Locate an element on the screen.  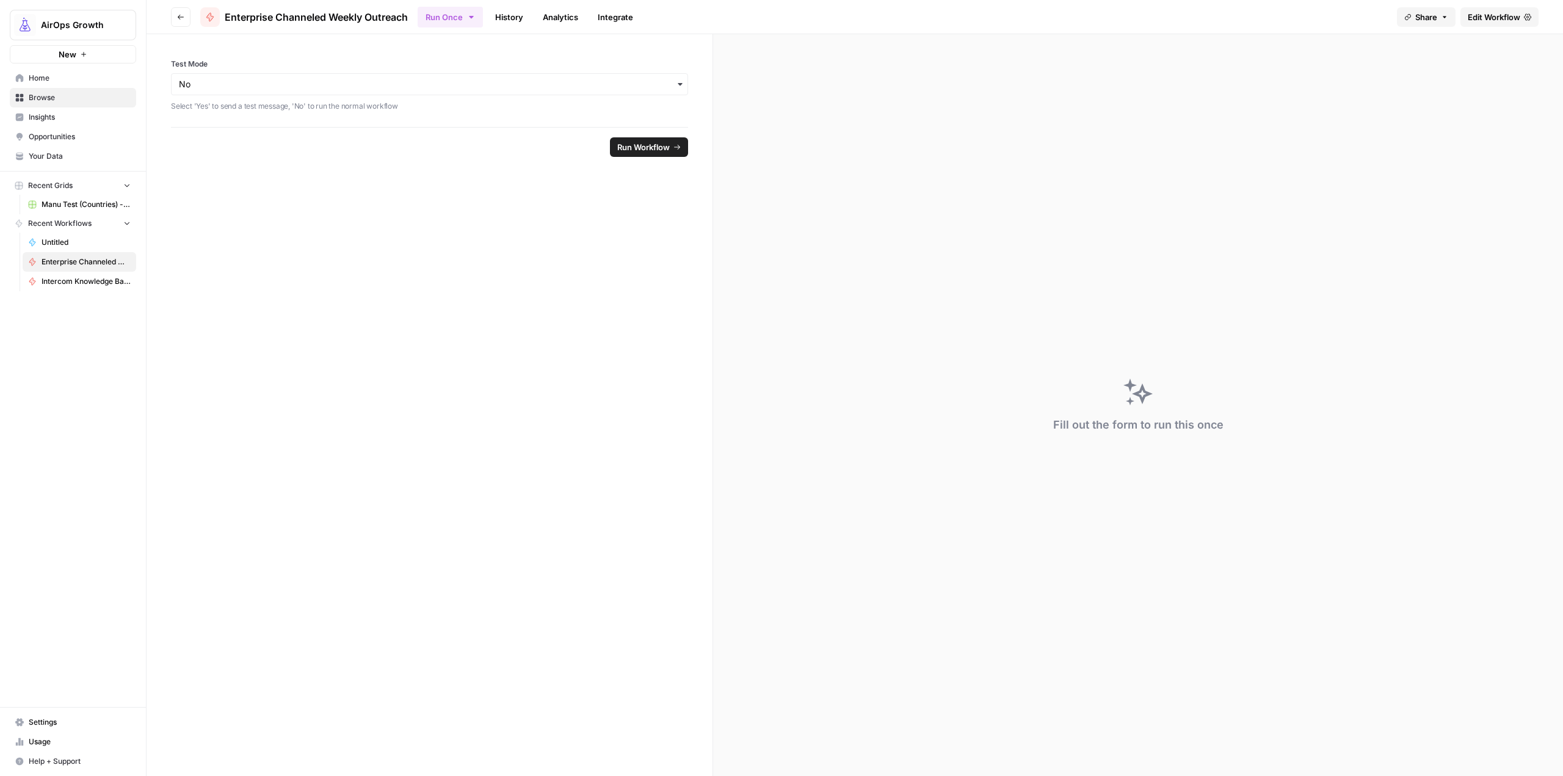
span: New is located at coordinates (67, 54).